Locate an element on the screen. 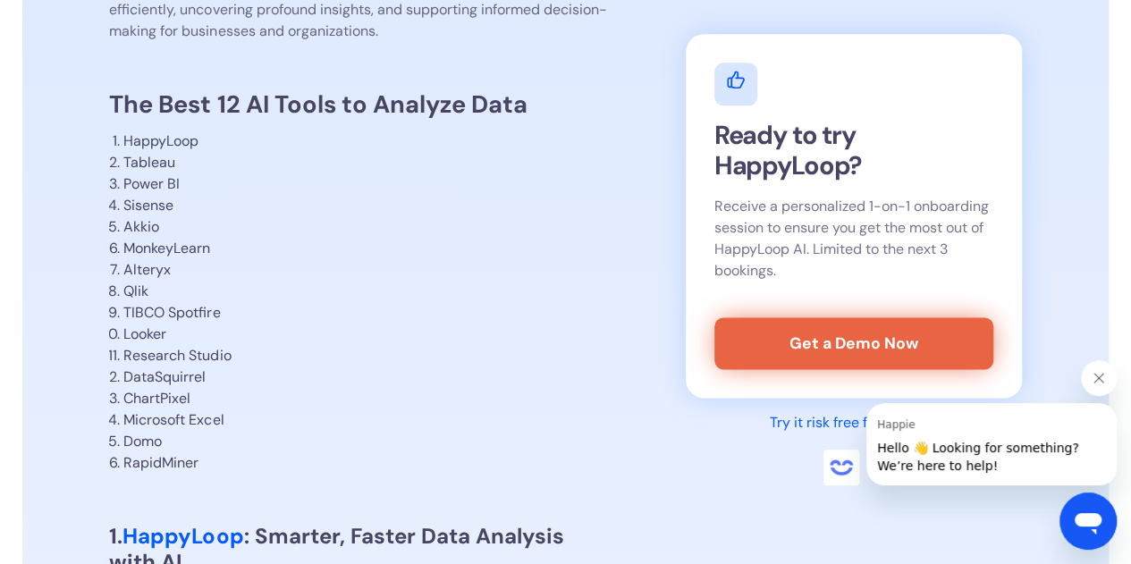  div: Try it risk free for 30 days is located at coordinates (854, 423).